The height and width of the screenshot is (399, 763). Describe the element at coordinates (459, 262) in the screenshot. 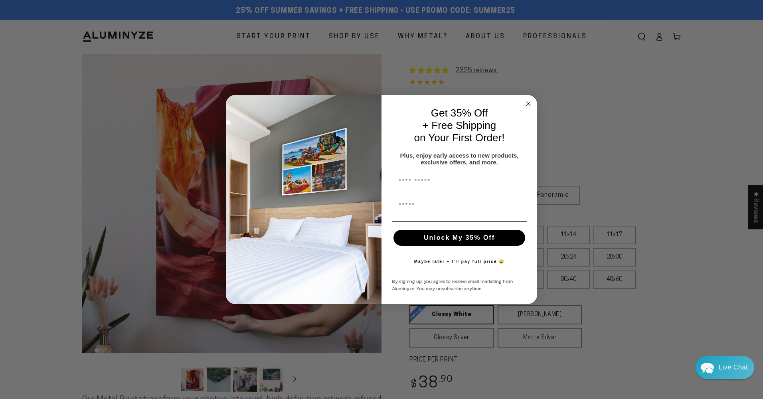

I see `button: Maybe later – I’ll pay full price 😅` at that location.